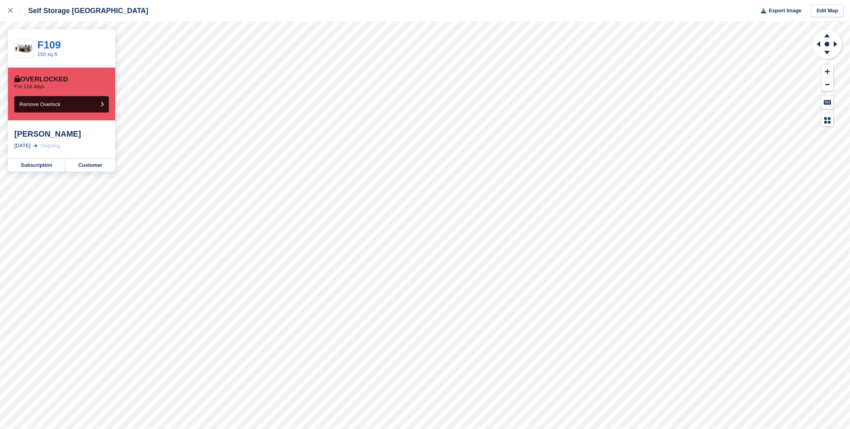 The image size is (850, 429). What do you see at coordinates (35, 146) in the screenshot?
I see `img: arrow-right-light-icn-cde0832a797a2874e46488d9cf13f60e5c3a73dbe684e267c42b8395dfbc2abf.svg` at bounding box center [35, 146].